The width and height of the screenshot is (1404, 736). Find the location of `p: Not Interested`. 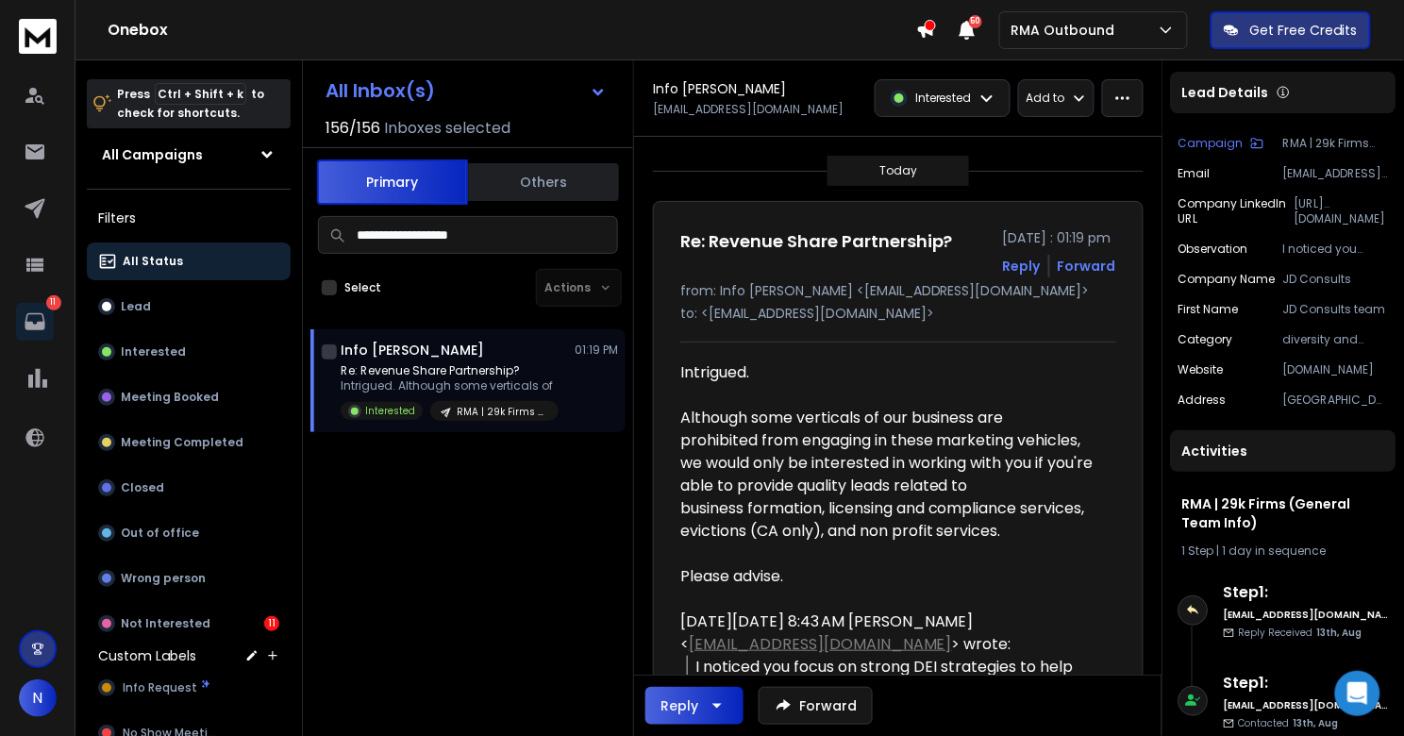

p: Not Interested is located at coordinates (165, 624).